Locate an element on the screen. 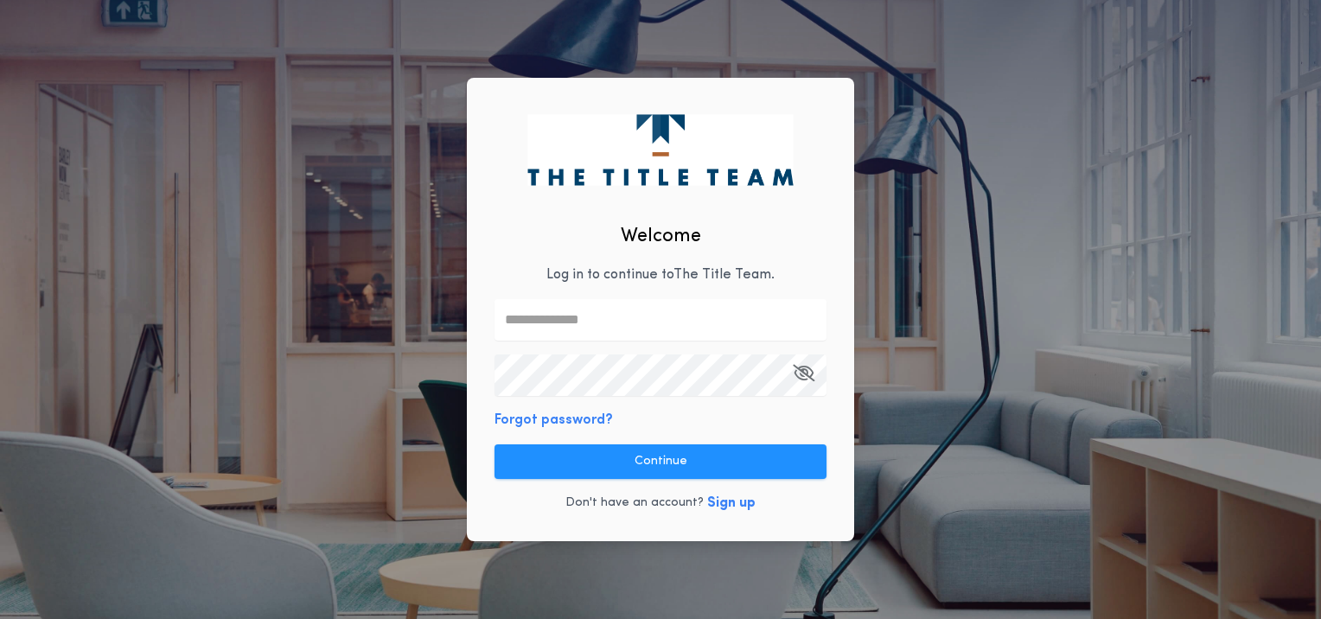 The image size is (1321, 619). p: Don't have an account? is located at coordinates (634, 503).